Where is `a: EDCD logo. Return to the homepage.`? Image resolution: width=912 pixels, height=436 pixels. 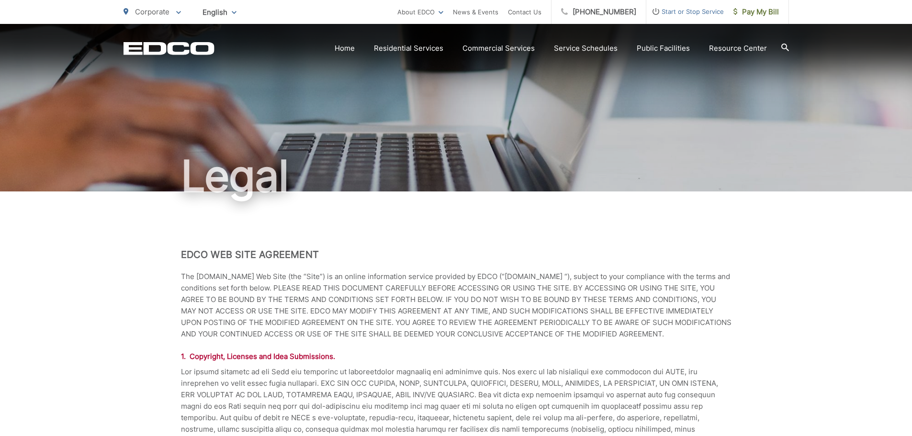 a: EDCD logo. Return to the homepage. is located at coordinates (169, 48).